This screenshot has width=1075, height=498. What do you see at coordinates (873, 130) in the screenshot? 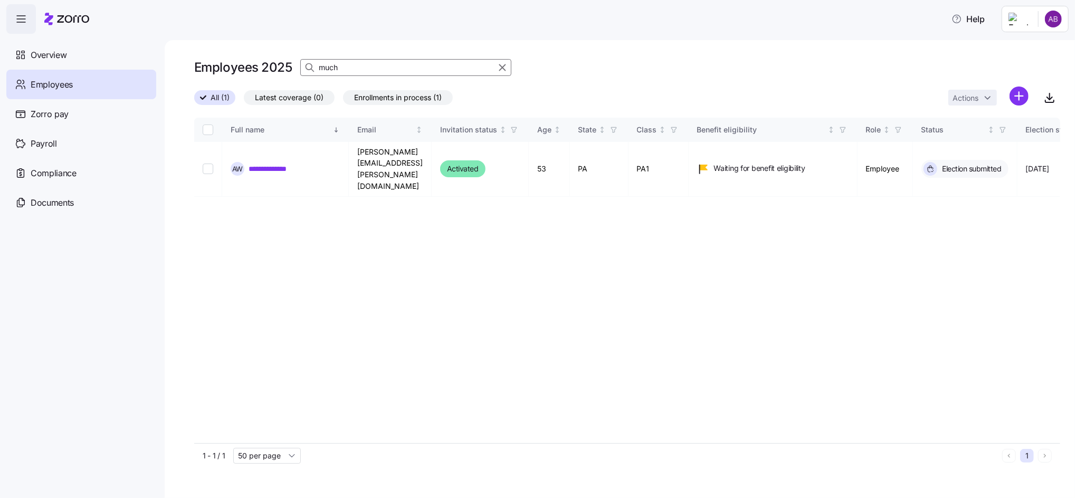
I see `div: Role` at bounding box center [873, 130].